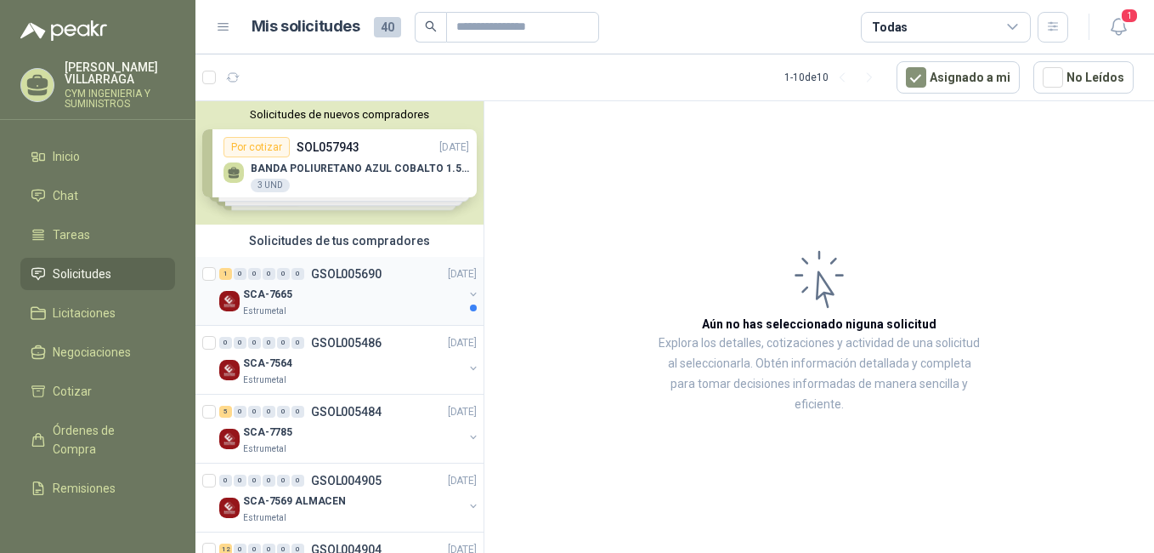 The height and width of the screenshot is (553, 1154). I want to click on p: Explora los detalles, cotizaciones y actividad de una solicitud al seleccionarla. Obtén informaci..., so click(819, 374).